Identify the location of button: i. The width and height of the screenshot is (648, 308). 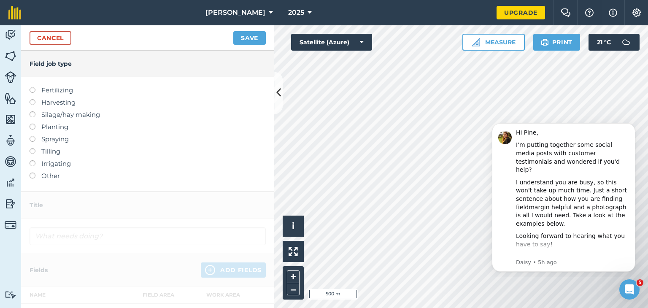
(293, 226).